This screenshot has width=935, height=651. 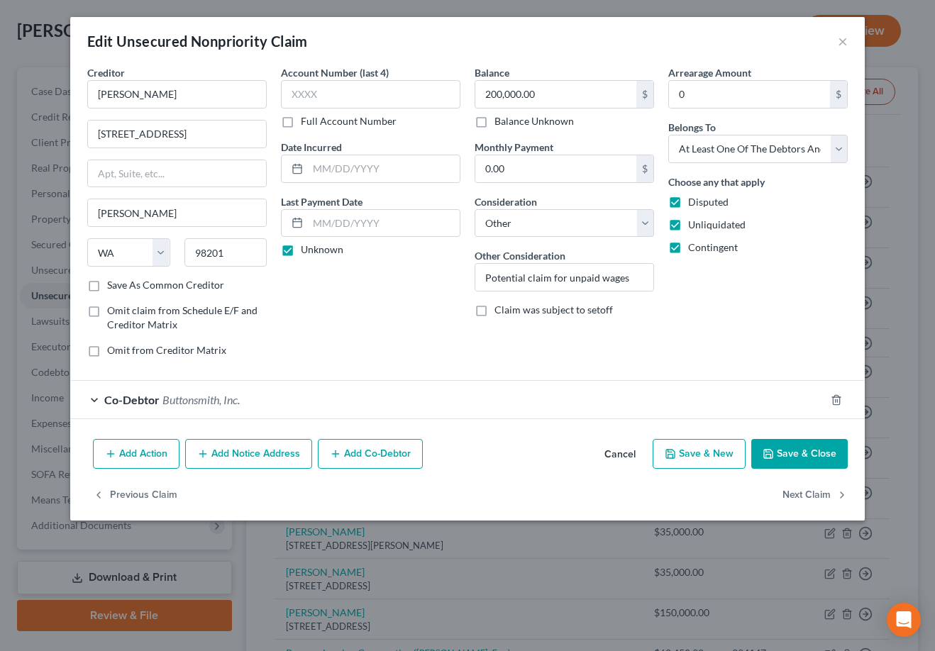 I want to click on span: Omit from Creditor Matrix, so click(x=167, y=350).